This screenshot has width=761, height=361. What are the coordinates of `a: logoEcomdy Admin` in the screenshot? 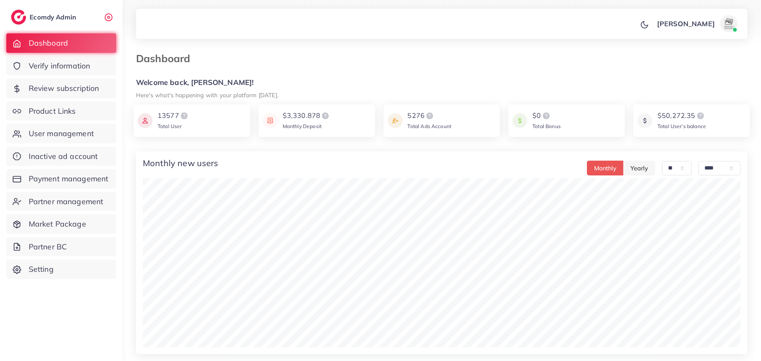 It's located at (44, 17).